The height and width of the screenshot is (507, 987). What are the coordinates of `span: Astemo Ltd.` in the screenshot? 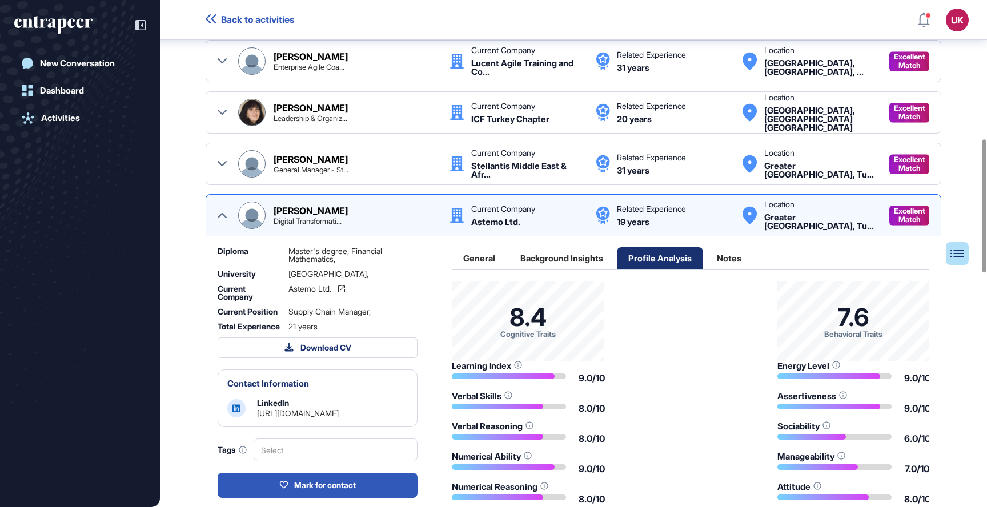 It's located at (310, 289).